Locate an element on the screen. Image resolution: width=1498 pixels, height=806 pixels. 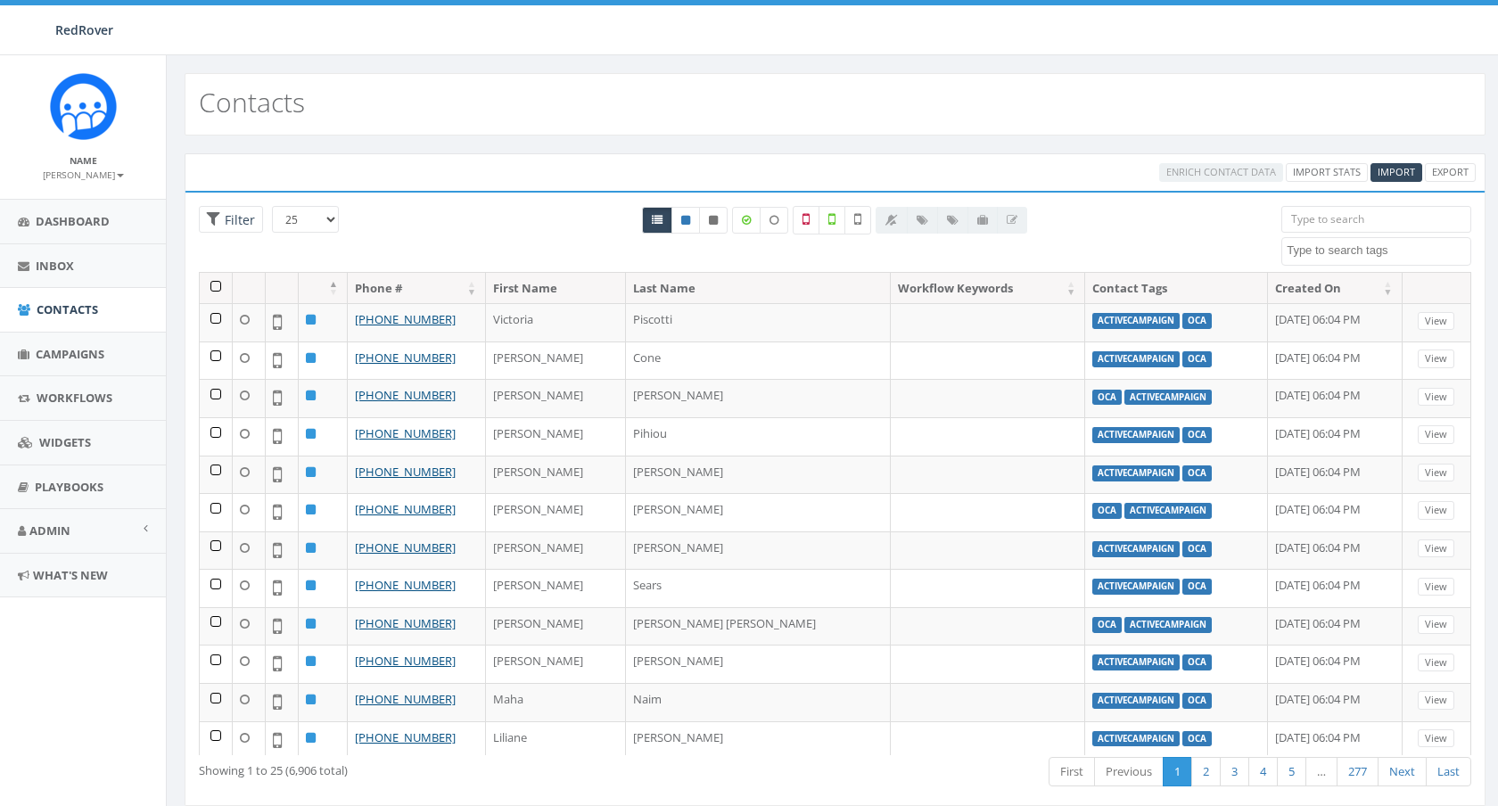
a: First is located at coordinates (1072, 771).